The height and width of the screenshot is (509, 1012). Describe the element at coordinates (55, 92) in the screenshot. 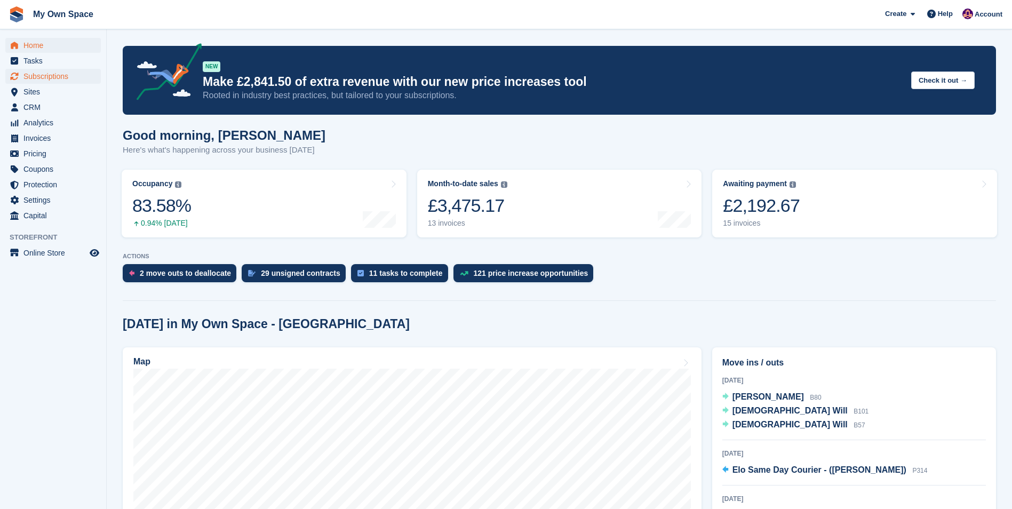

I see `span: Sites` at that location.